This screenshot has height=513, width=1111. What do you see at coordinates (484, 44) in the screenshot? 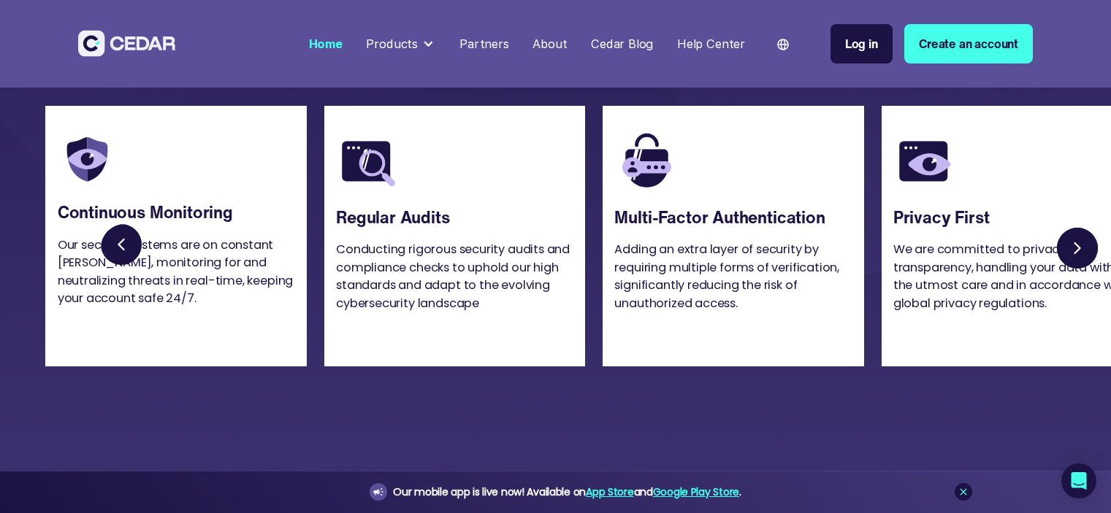
I see `div: Partners` at bounding box center [484, 44].